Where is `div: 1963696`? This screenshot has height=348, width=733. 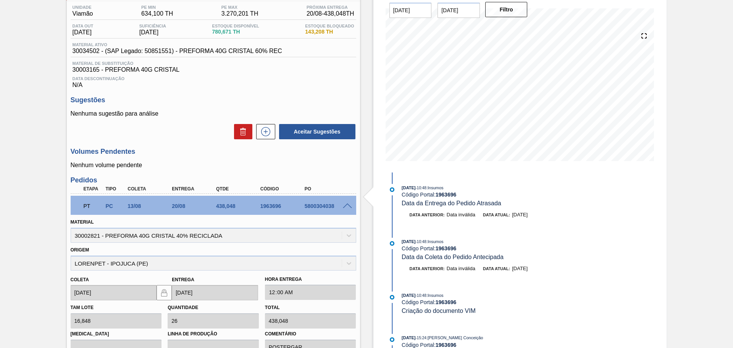
div: 1963696 is located at coordinates (283, 206).